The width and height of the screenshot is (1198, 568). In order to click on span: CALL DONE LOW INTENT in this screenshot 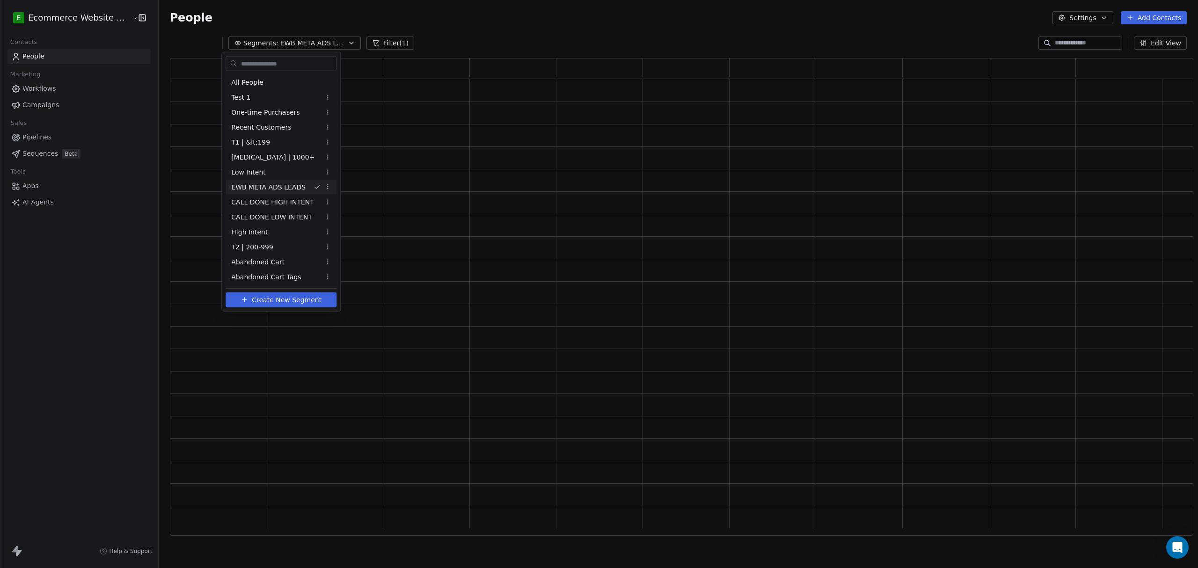, I will do `click(271, 217)`.